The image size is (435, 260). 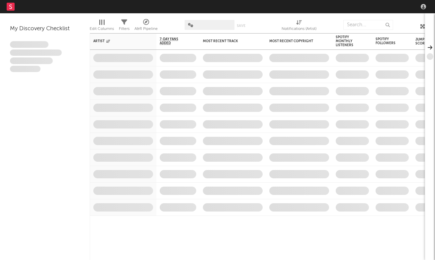 I want to click on button: Save, so click(x=241, y=26).